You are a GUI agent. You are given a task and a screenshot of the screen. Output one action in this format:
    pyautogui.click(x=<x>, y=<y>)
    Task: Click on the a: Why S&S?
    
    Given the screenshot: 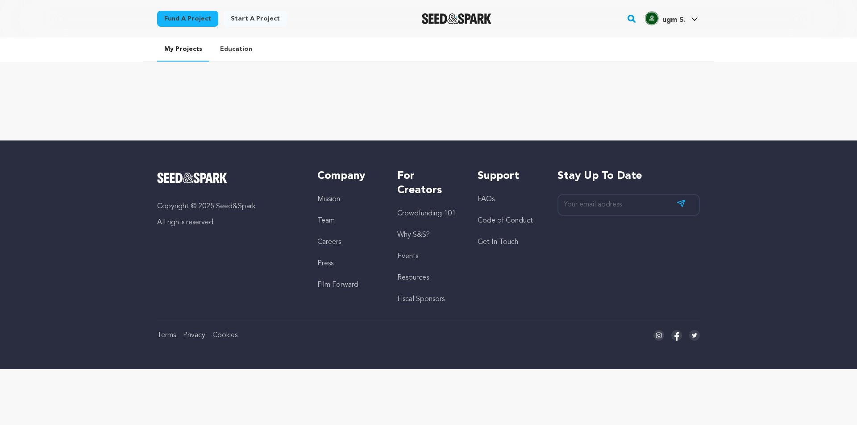 What is the action you would take?
    pyautogui.click(x=413, y=235)
    